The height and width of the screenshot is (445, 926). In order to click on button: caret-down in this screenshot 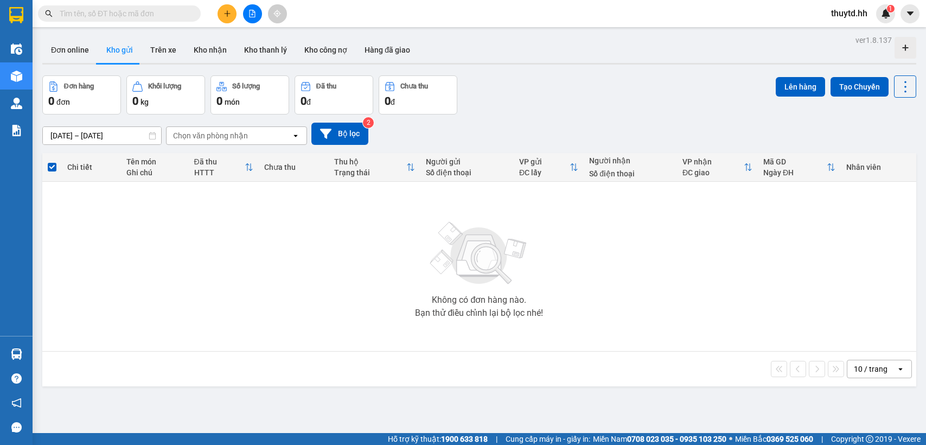, I will do `click(909, 14)`.